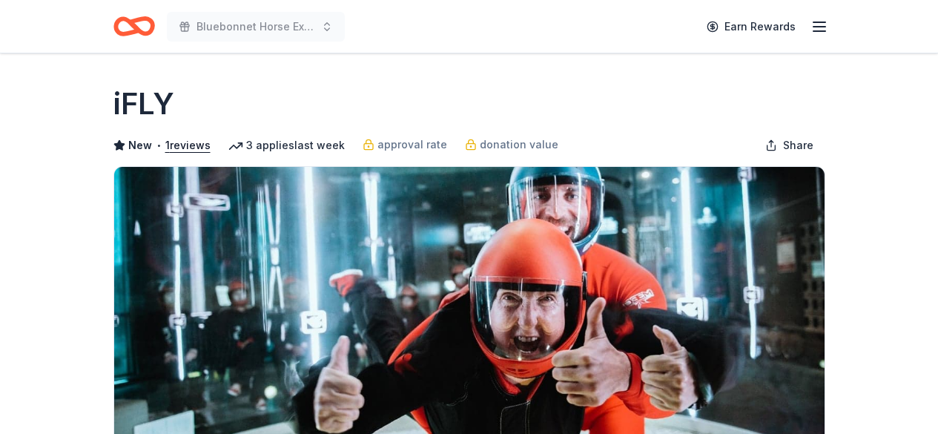 The image size is (938, 434). What do you see at coordinates (405, 145) in the screenshot?
I see `a: approval rate` at bounding box center [405, 145].